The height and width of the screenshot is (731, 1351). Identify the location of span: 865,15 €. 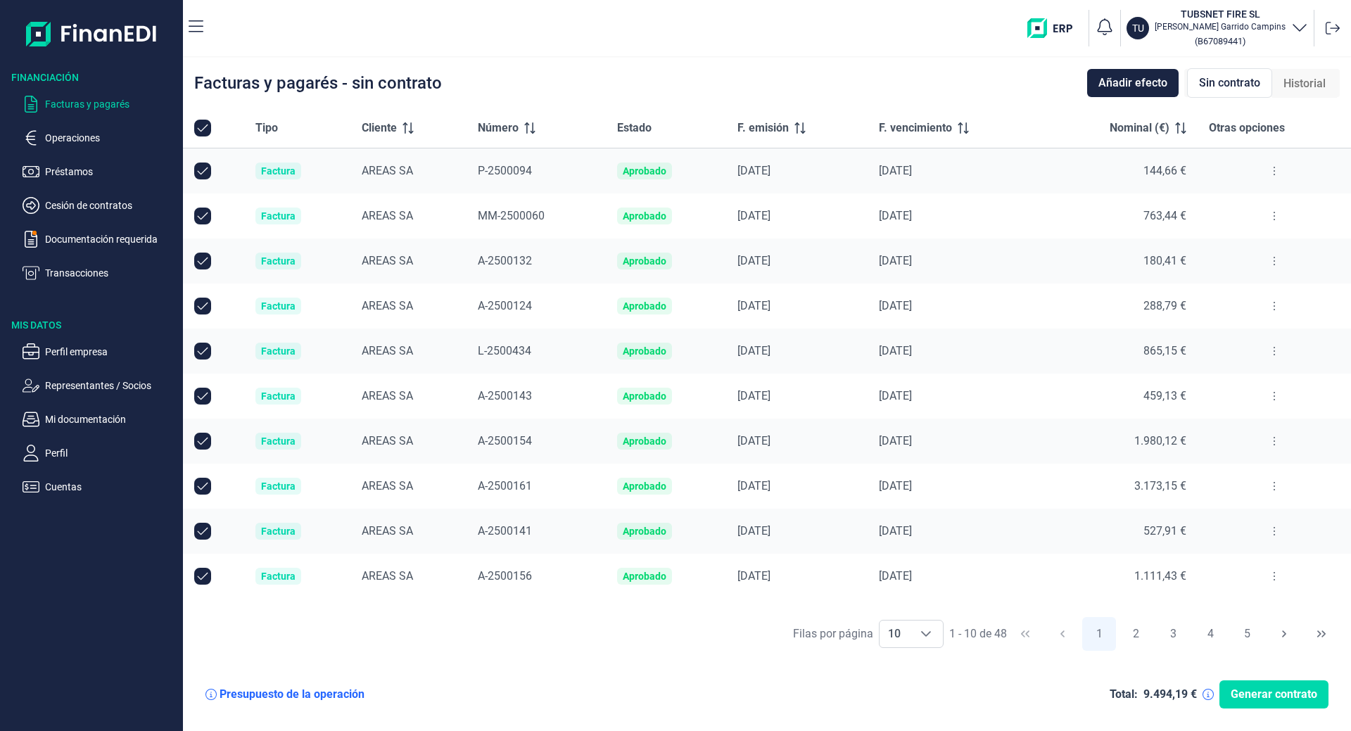
(1165, 350).